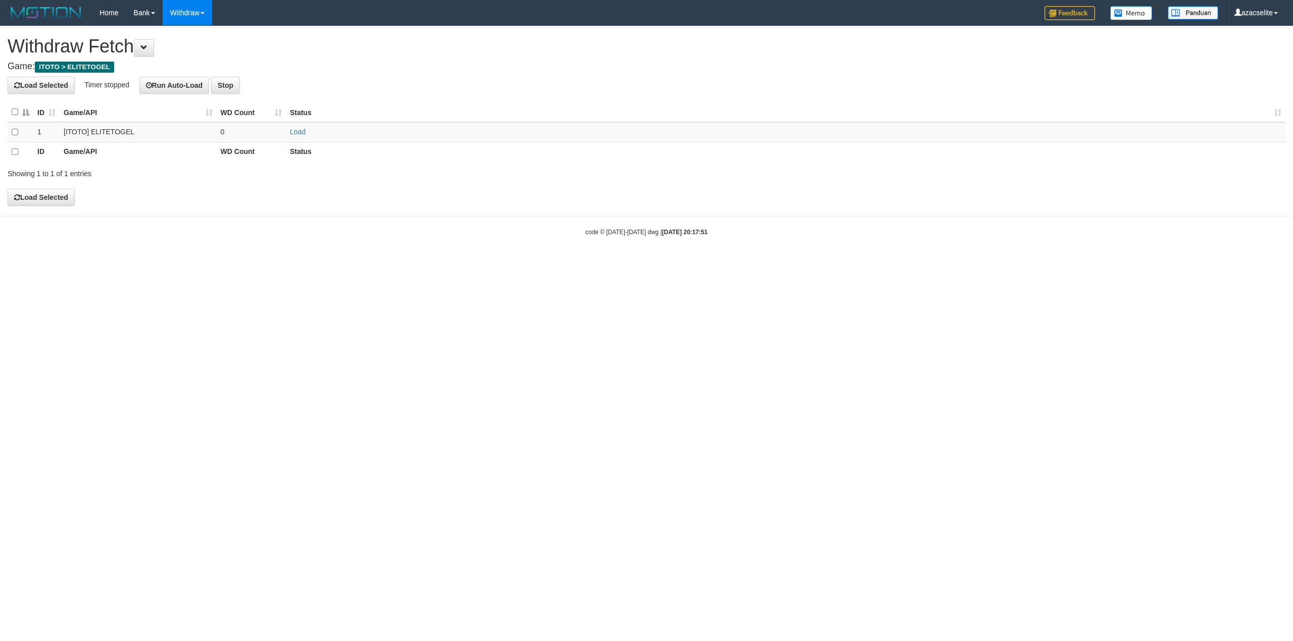 Image resolution: width=1293 pixels, height=641 pixels. Describe the element at coordinates (174, 85) in the screenshot. I see `button: Run Auto-Load` at that location.